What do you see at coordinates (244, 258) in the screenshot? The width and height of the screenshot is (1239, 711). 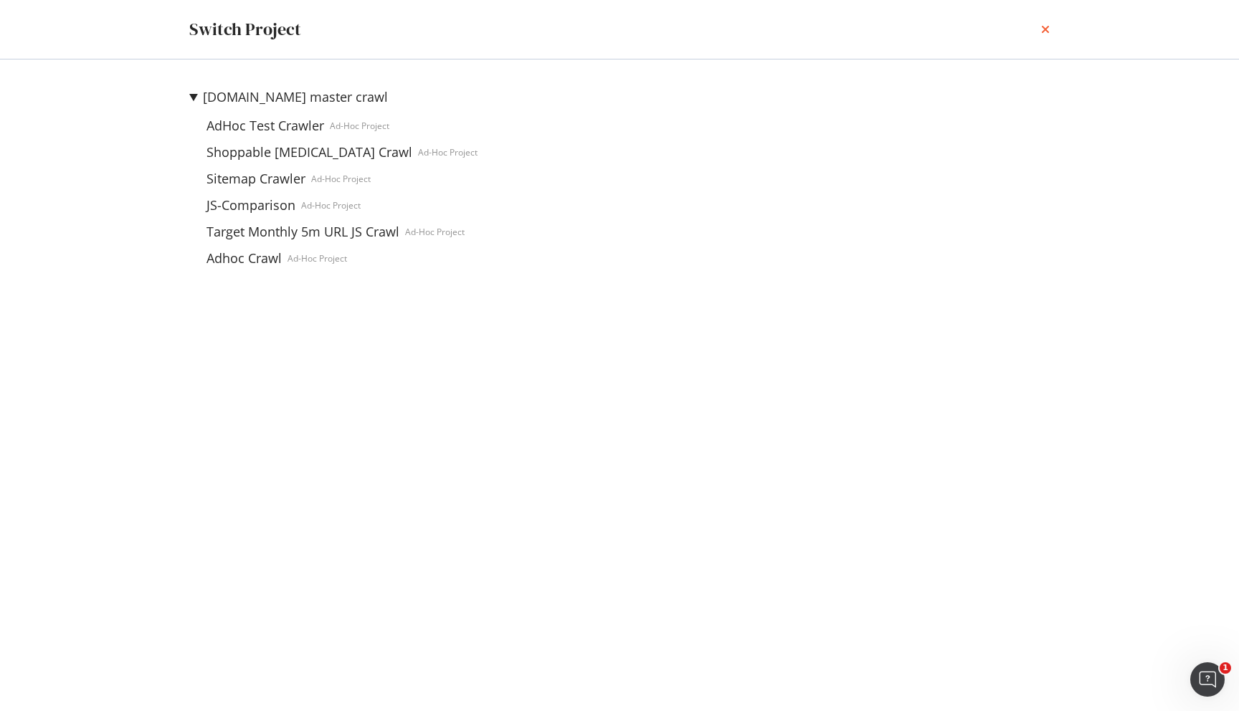 I see `a: Adhoc Crawl` at bounding box center [244, 258].